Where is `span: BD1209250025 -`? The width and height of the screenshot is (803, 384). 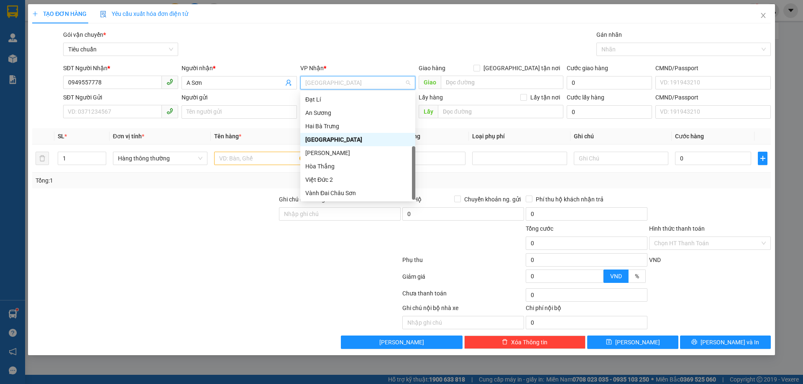 span: BD1209250025 - is located at coordinates (74, 35).